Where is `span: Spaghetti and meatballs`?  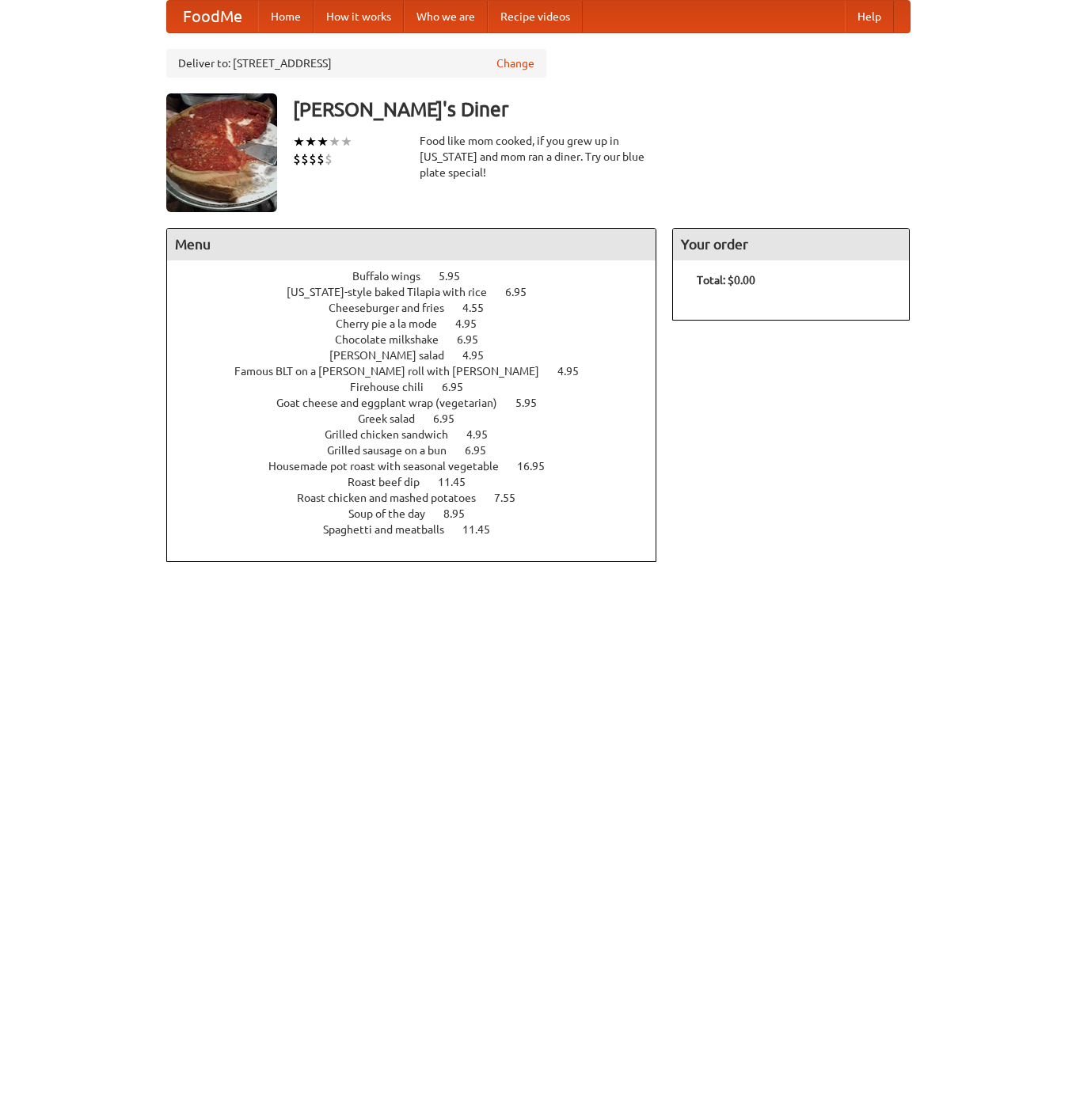 span: Spaghetti and meatballs is located at coordinates (391, 530).